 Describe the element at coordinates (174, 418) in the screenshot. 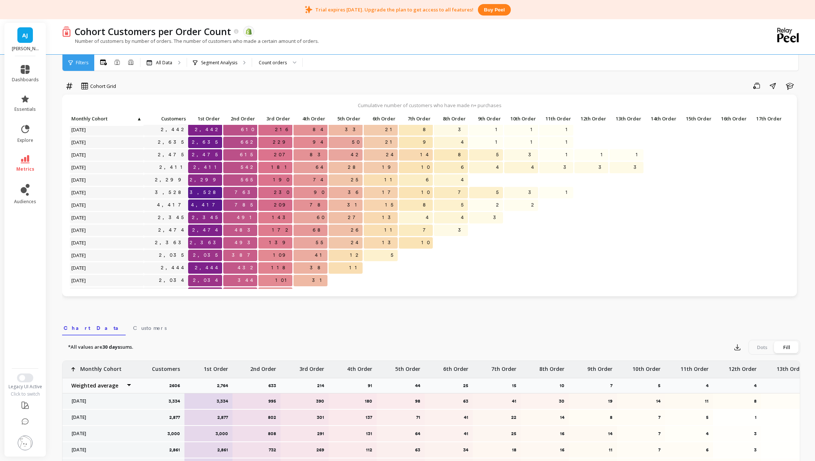

I see `p: 2,877` at that location.